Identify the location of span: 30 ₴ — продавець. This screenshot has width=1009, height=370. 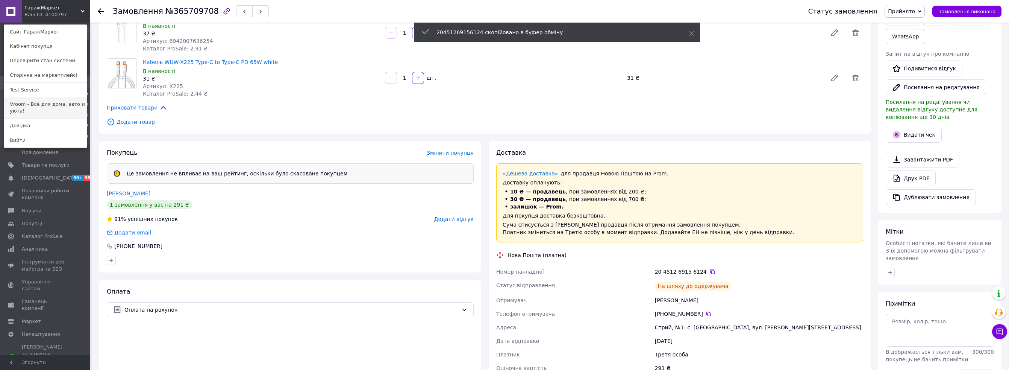
(538, 199).